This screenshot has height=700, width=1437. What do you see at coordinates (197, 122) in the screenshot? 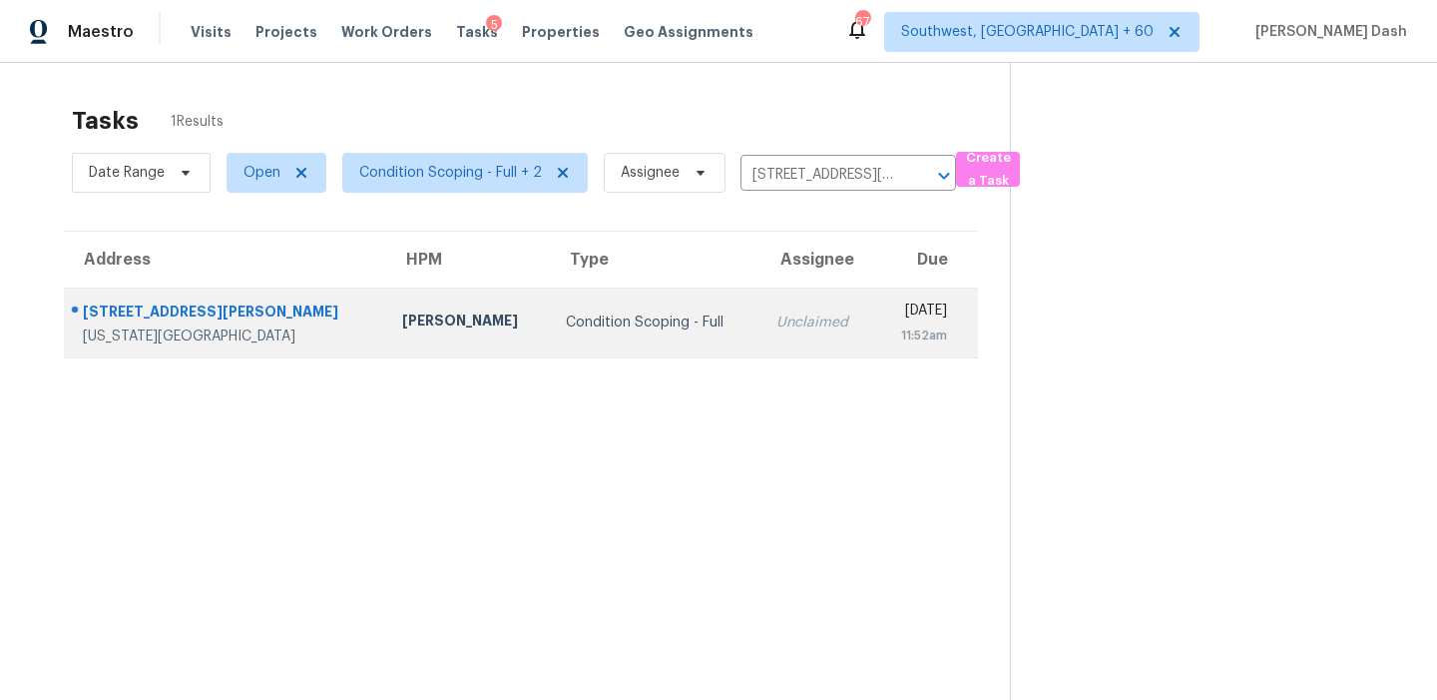
I see `span: 1 Results` at bounding box center [197, 122].